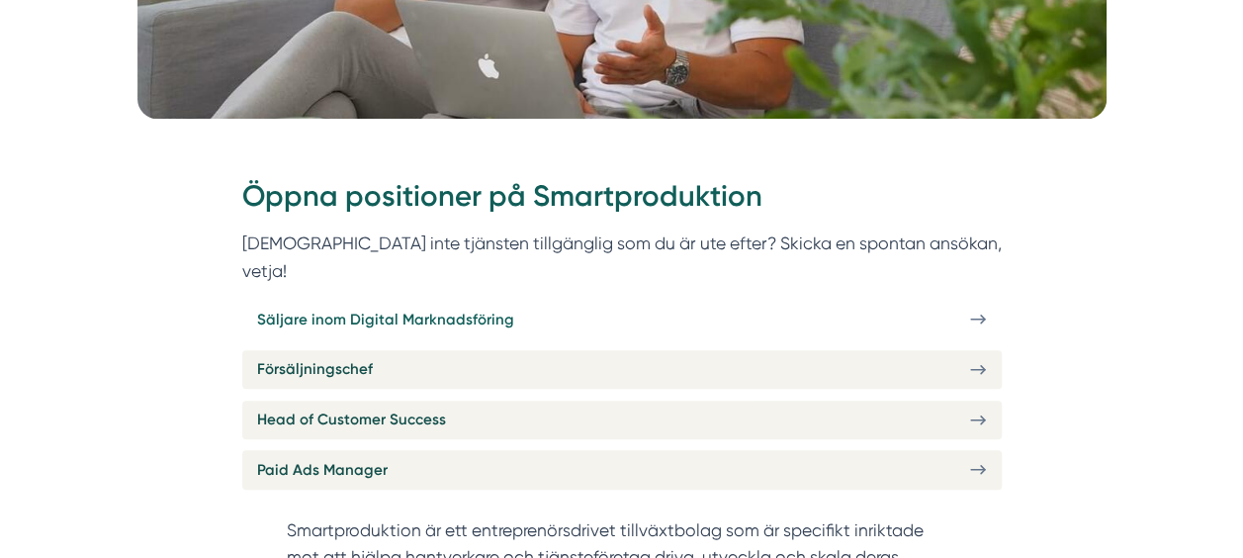  I want to click on h2: Öppna positioner på Smartproduktion, so click(622, 202).